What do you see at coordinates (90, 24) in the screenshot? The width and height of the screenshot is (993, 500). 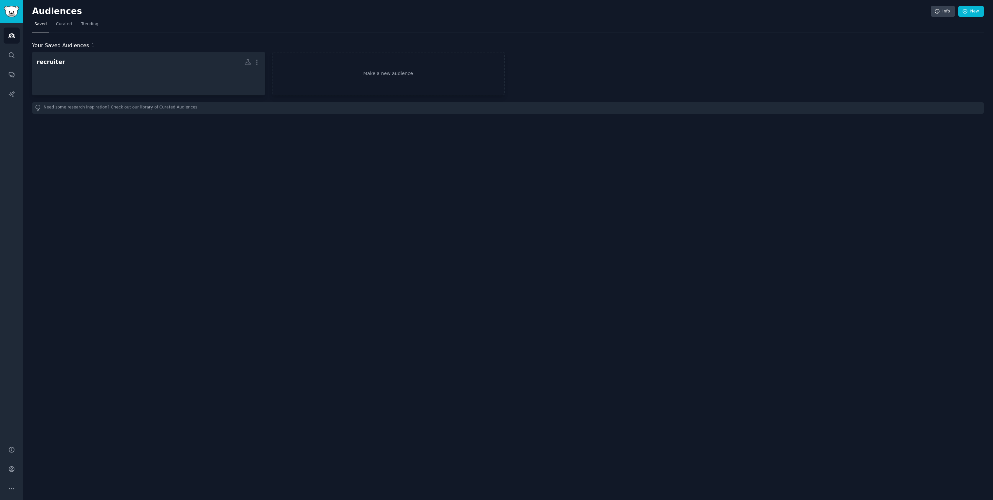 I see `span: Trending` at bounding box center [90, 24].